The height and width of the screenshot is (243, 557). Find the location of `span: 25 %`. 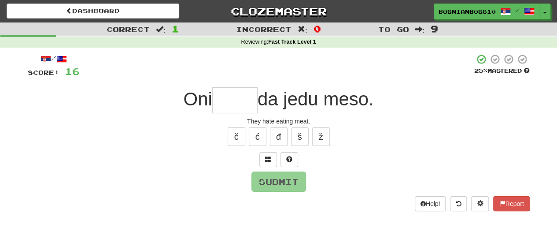

span: 25 % is located at coordinates (481, 70).